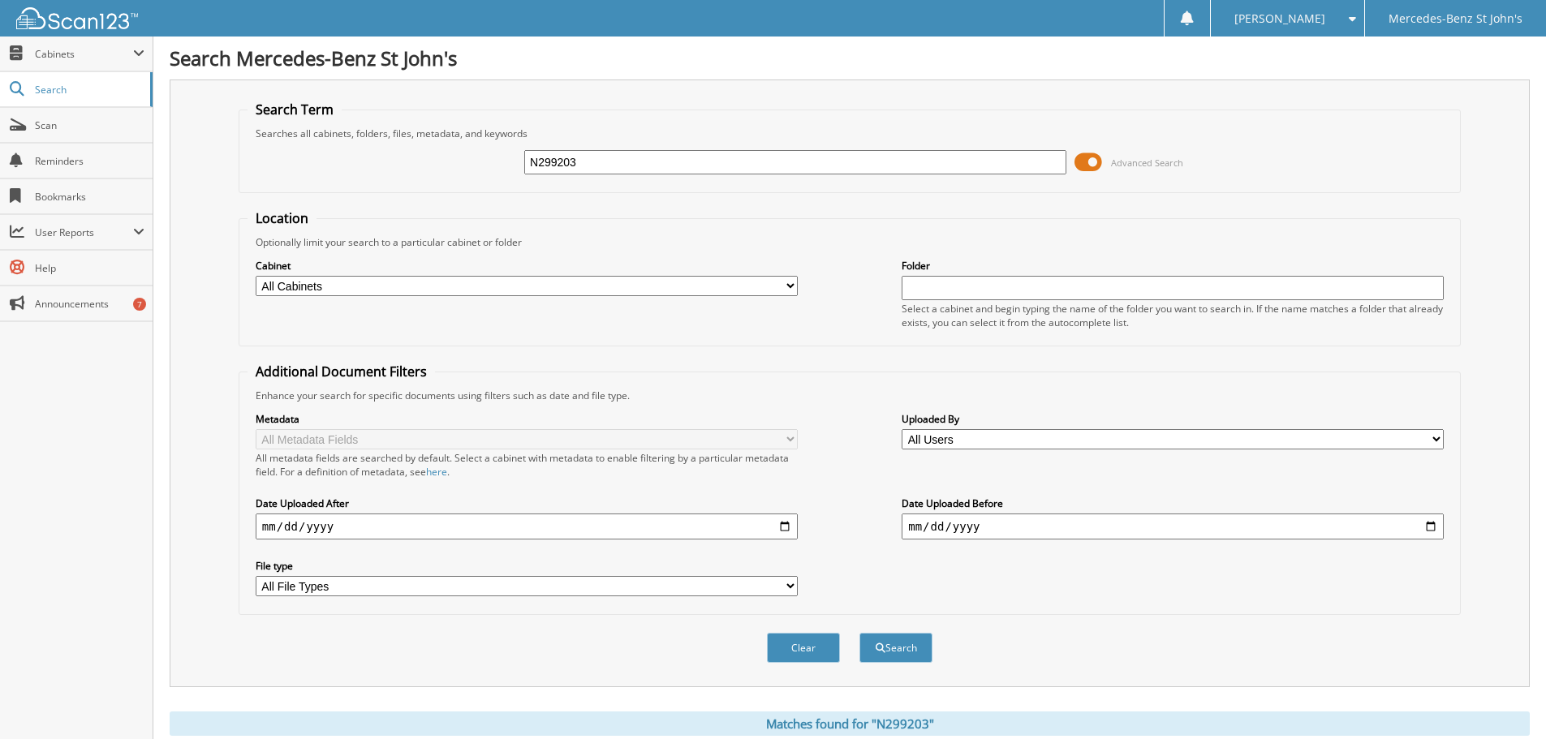  What do you see at coordinates (1172, 265) in the screenshot?
I see `label: Folder` at bounding box center [1172, 265].